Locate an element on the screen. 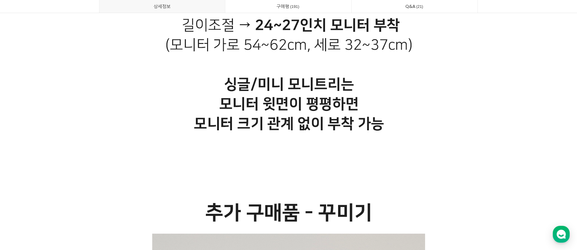 The width and height of the screenshot is (577, 250). span: 홈 is located at coordinates (21, 204).